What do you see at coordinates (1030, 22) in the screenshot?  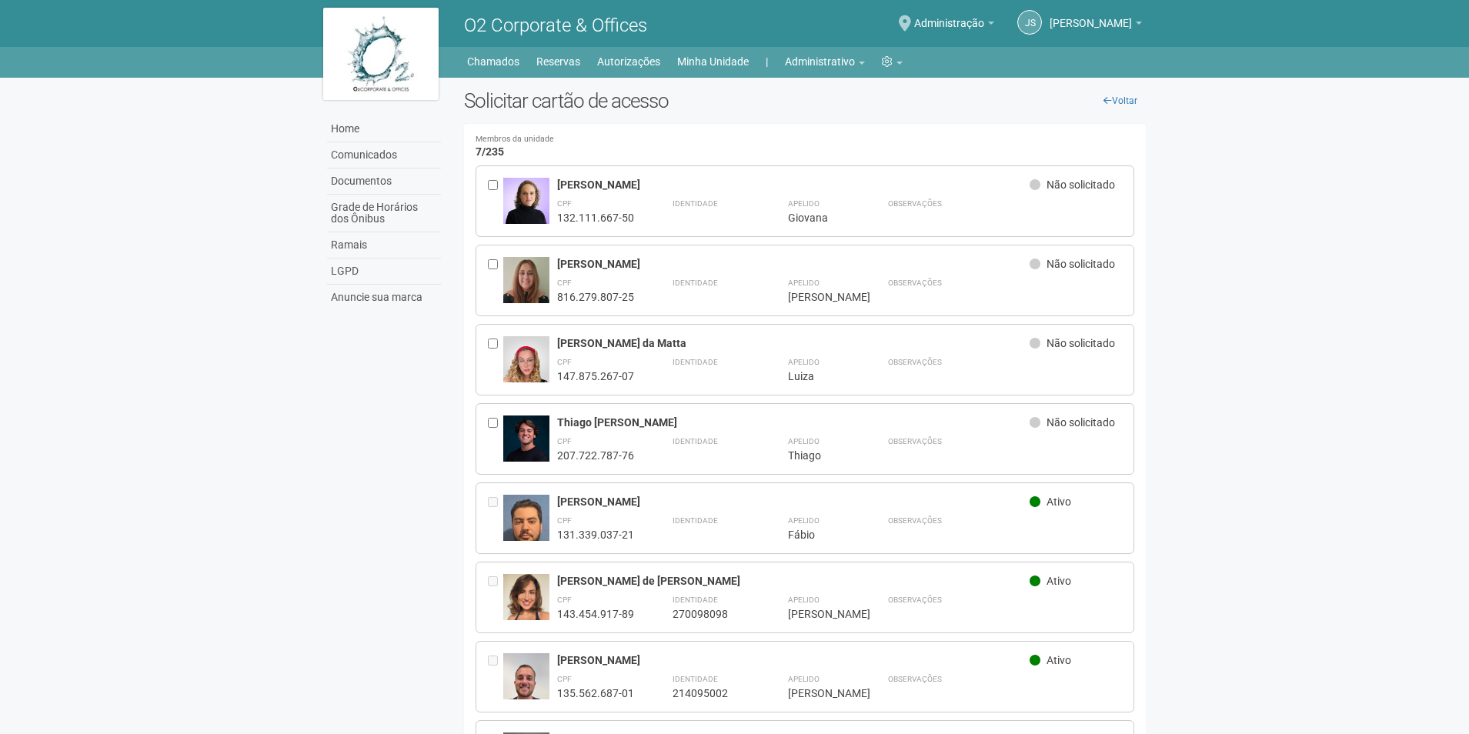 I see `a: JS` at bounding box center [1030, 22].